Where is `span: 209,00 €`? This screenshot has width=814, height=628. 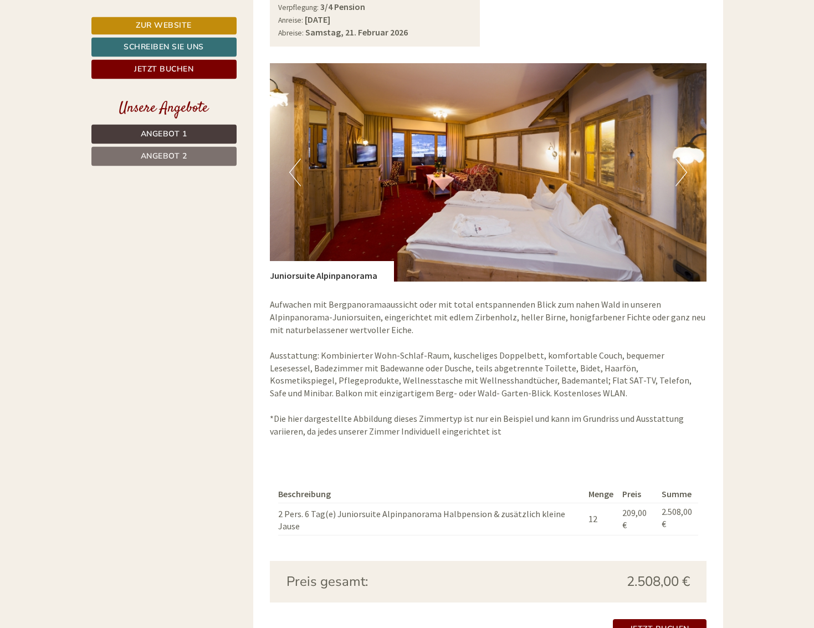 span: 209,00 € is located at coordinates (634, 519).